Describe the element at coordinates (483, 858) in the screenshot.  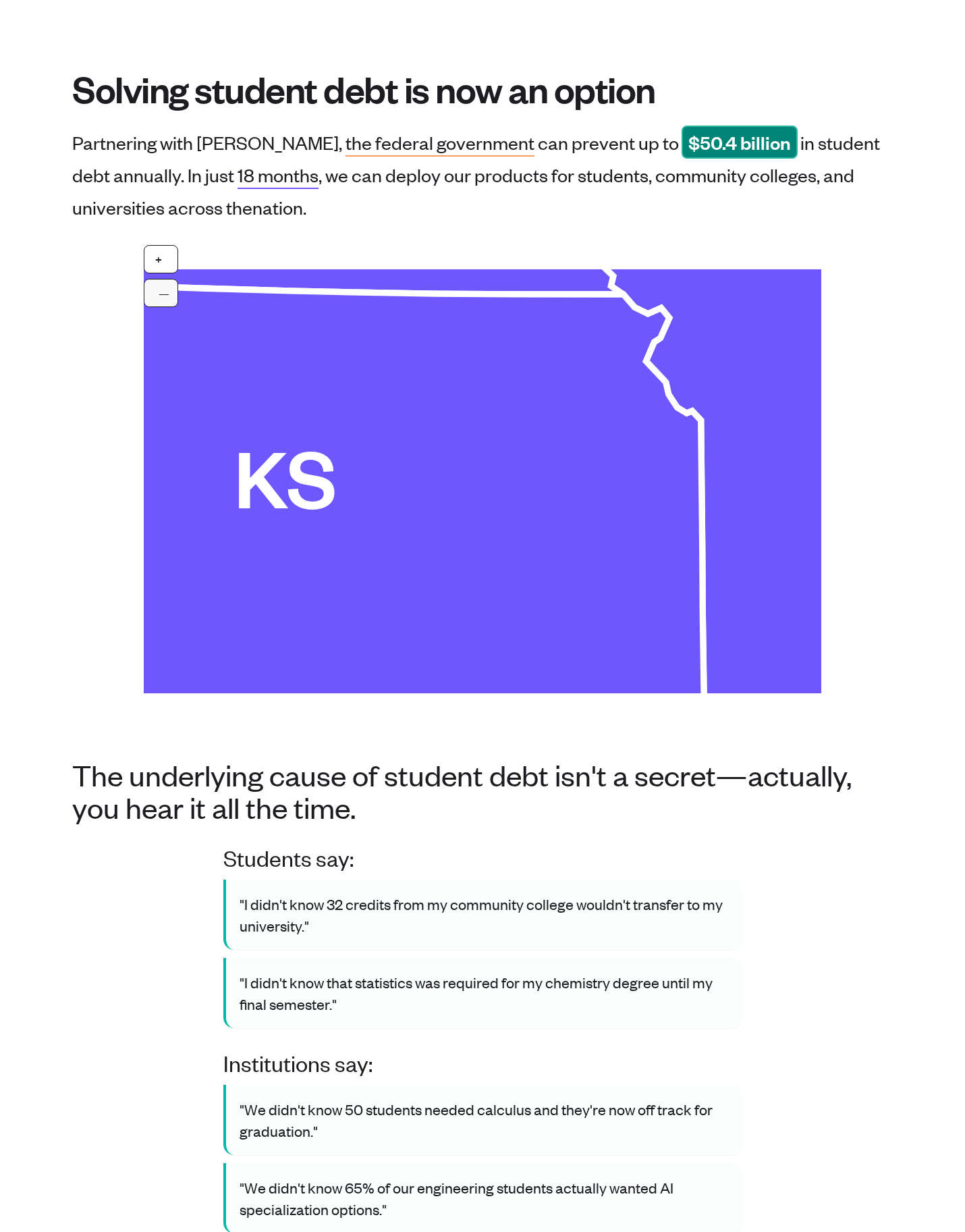
I see `h3: Students say:` at that location.